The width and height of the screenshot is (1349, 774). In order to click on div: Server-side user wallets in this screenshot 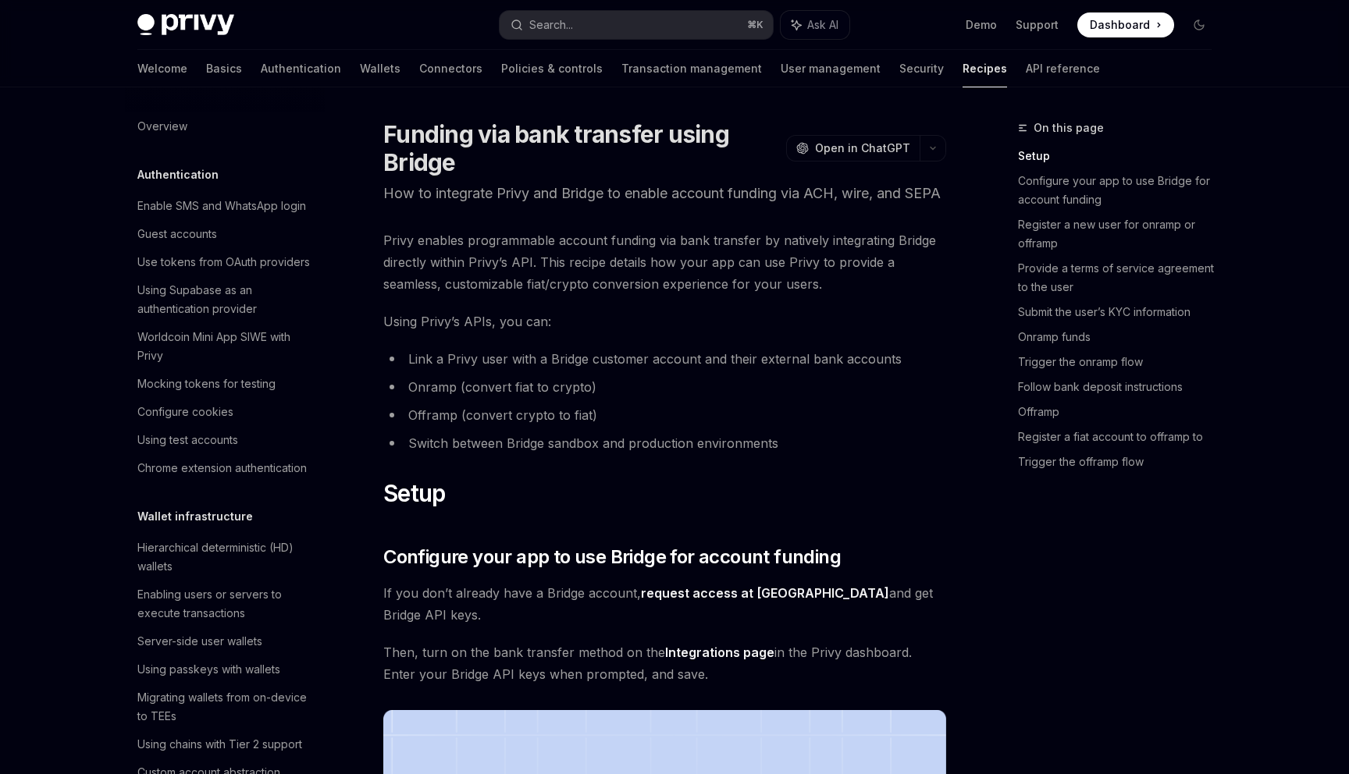, I will do `click(200, 642)`.